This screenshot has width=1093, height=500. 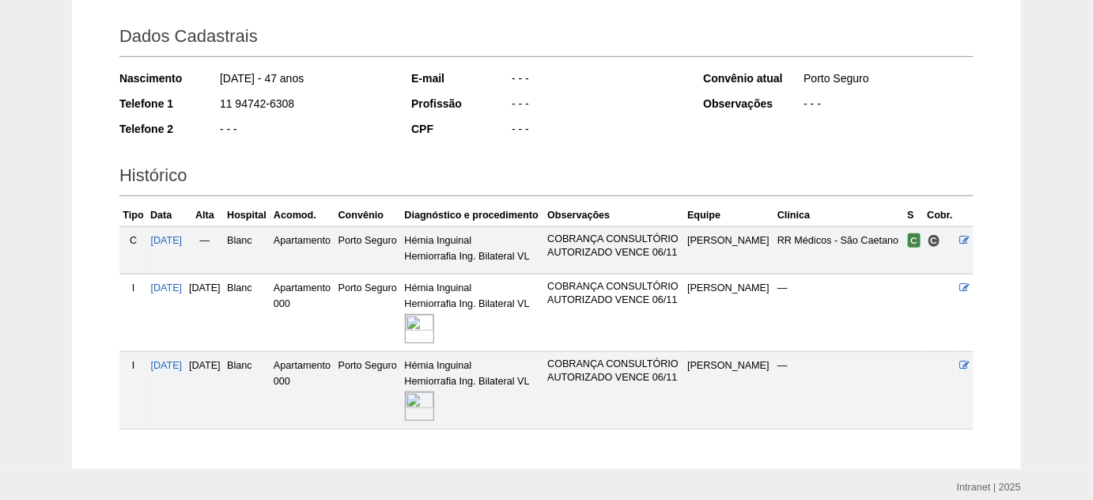 I want to click on th: Diagnóstico e procedimento, so click(x=473, y=215).